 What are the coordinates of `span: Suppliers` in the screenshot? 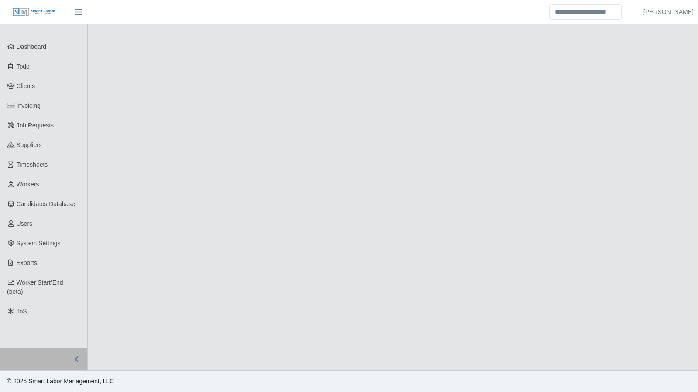 It's located at (29, 145).